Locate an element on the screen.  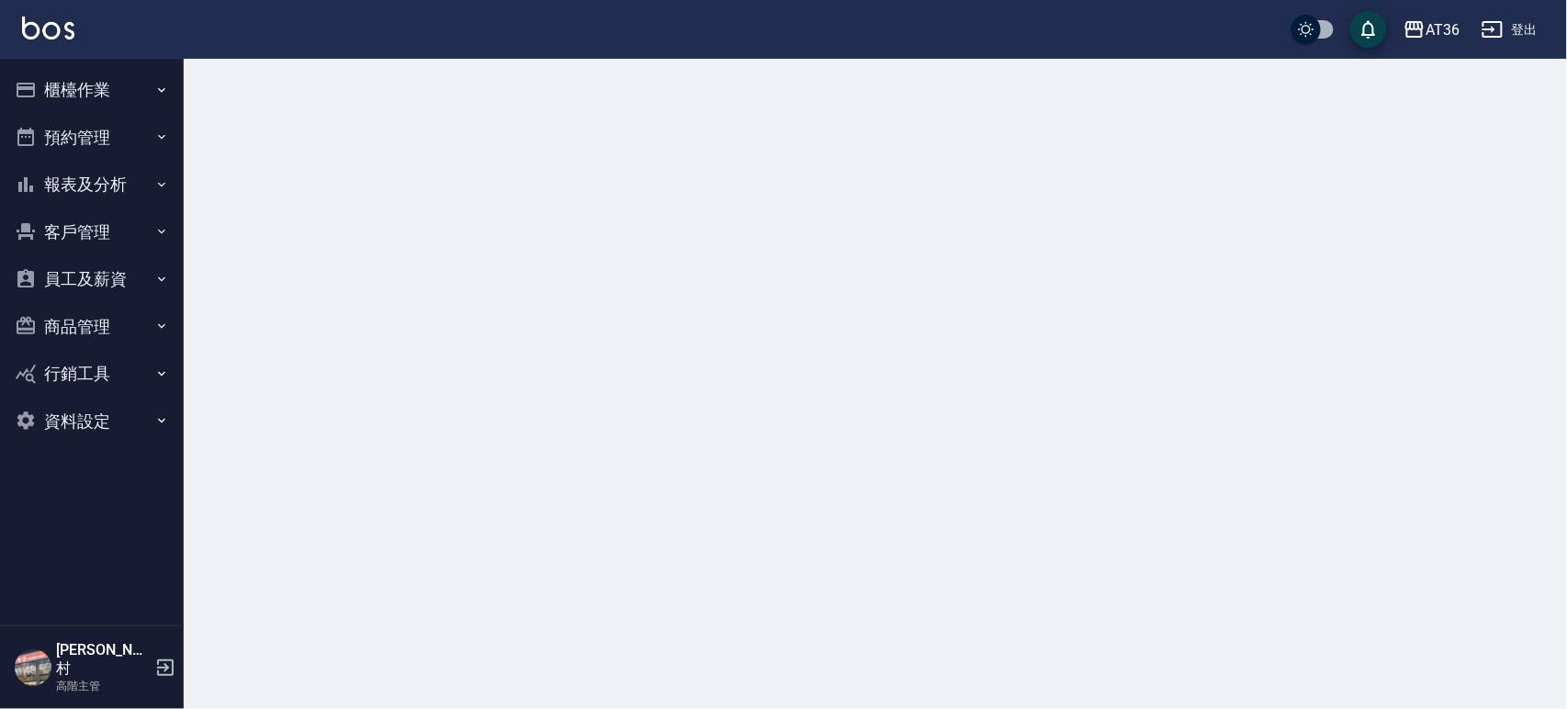
button: 預約管理 is located at coordinates (92, 138).